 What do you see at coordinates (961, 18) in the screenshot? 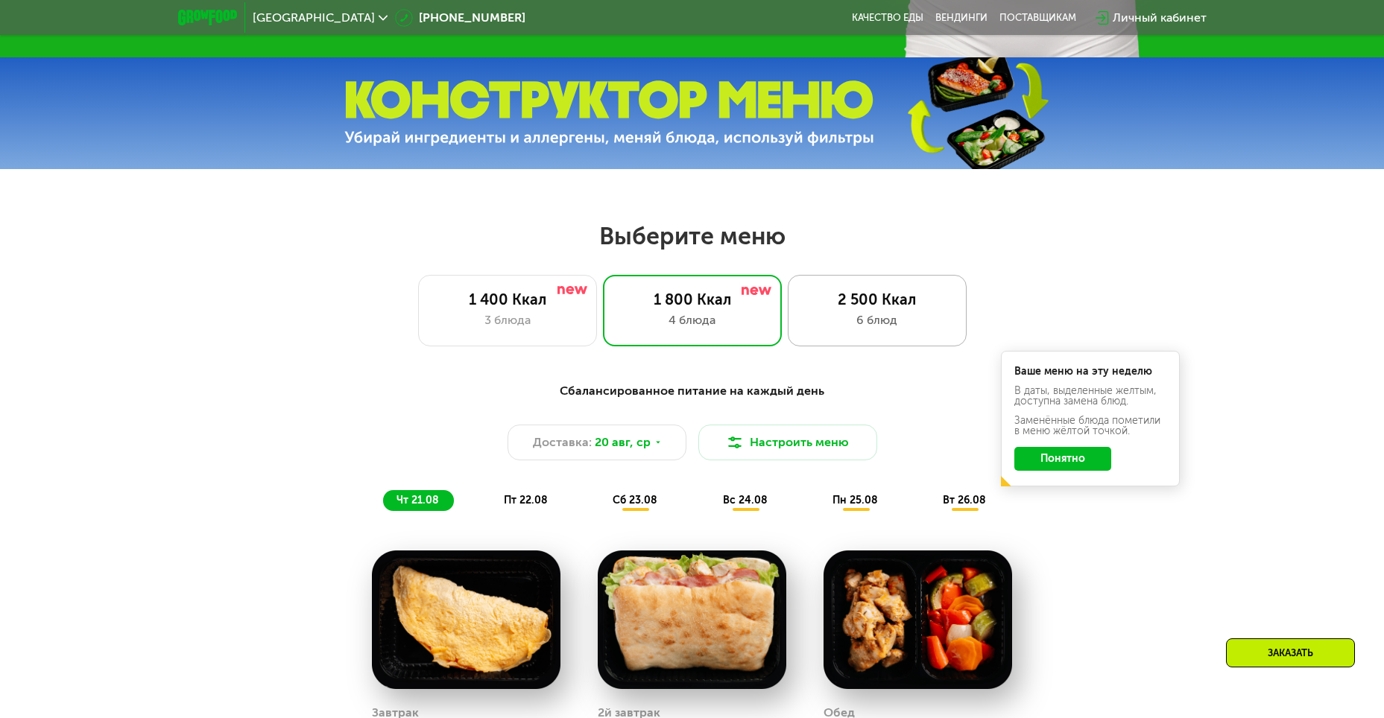
I see `a: Вендинги` at bounding box center [961, 18].